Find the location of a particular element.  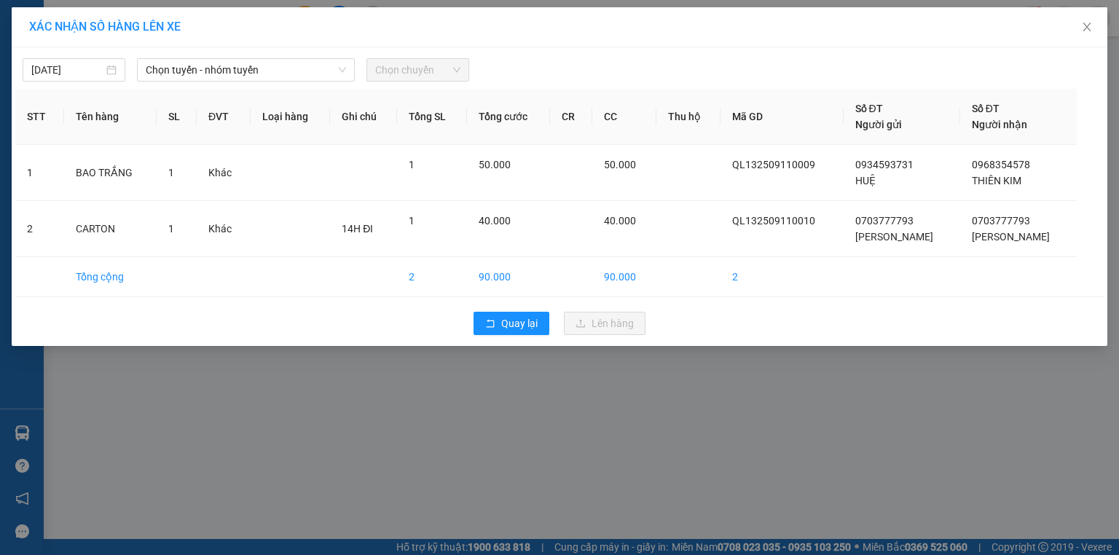

th: Thu hộ is located at coordinates (688, 117).